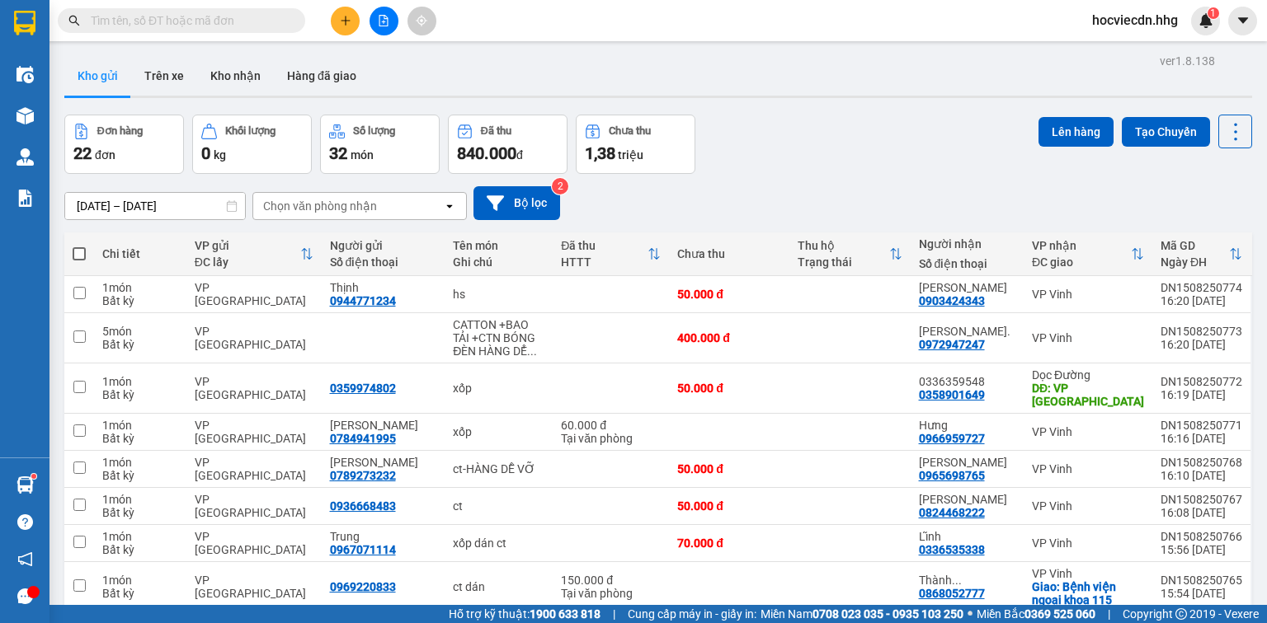 This screenshot has width=1267, height=623. Describe the element at coordinates (843, 262) in the screenshot. I see `div: Trạng thái` at that location.